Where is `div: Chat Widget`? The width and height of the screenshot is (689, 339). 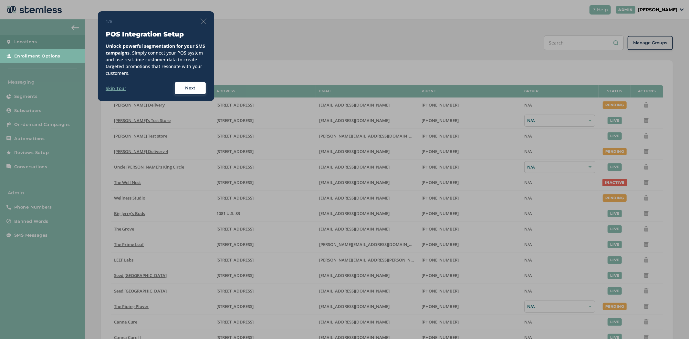 div: Chat Widget is located at coordinates (672, 323).